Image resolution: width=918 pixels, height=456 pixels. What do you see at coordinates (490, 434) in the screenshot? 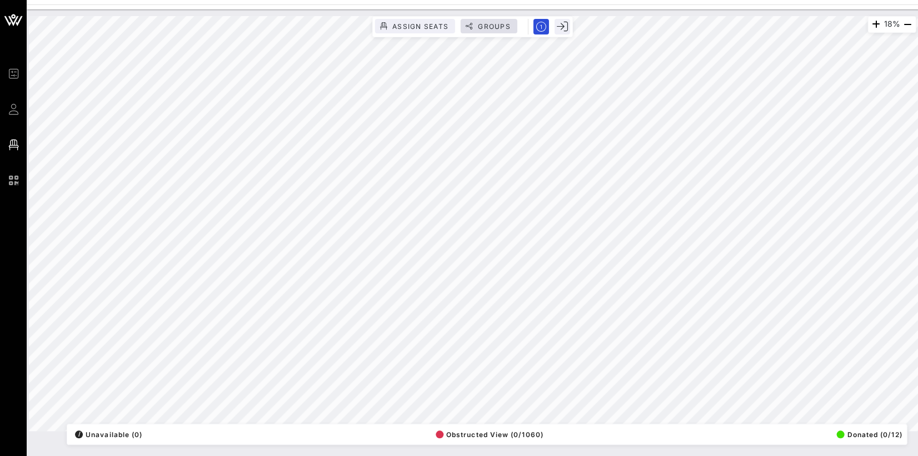
I see `span: Obstructed View (0/1060)` at bounding box center [490, 434].